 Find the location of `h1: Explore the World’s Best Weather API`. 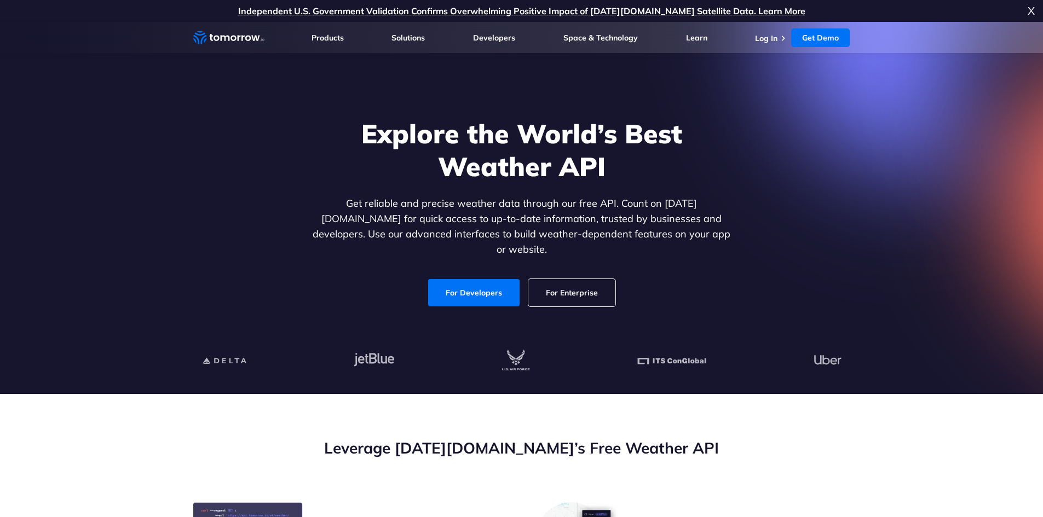

h1: Explore the World’s Best Weather API is located at coordinates (522, 150).